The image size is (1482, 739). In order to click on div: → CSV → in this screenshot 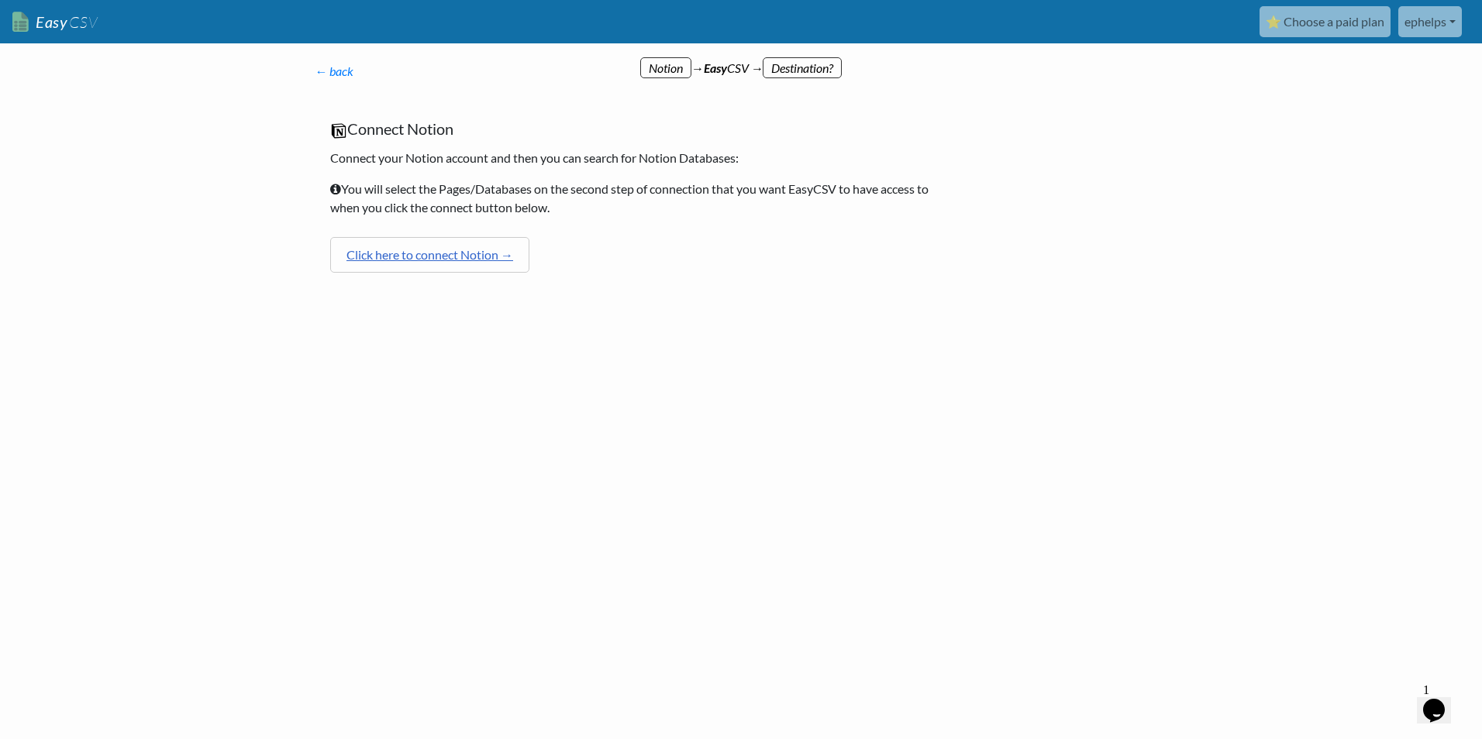, I will do `click(741, 60)`.